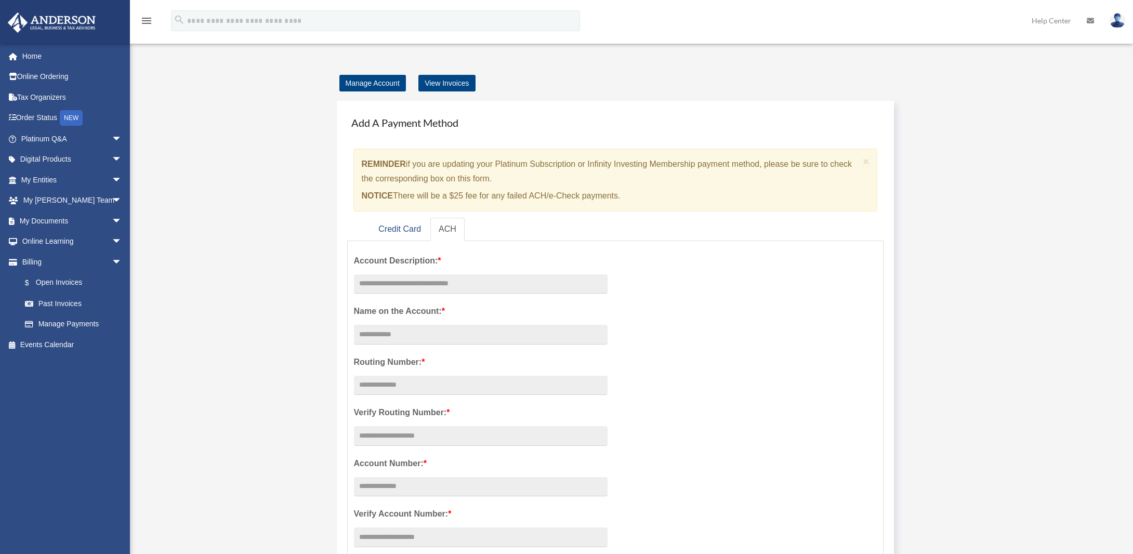 This screenshot has height=554, width=1133. What do you see at coordinates (1117, 20) in the screenshot?
I see `img: User Pic` at bounding box center [1117, 20].